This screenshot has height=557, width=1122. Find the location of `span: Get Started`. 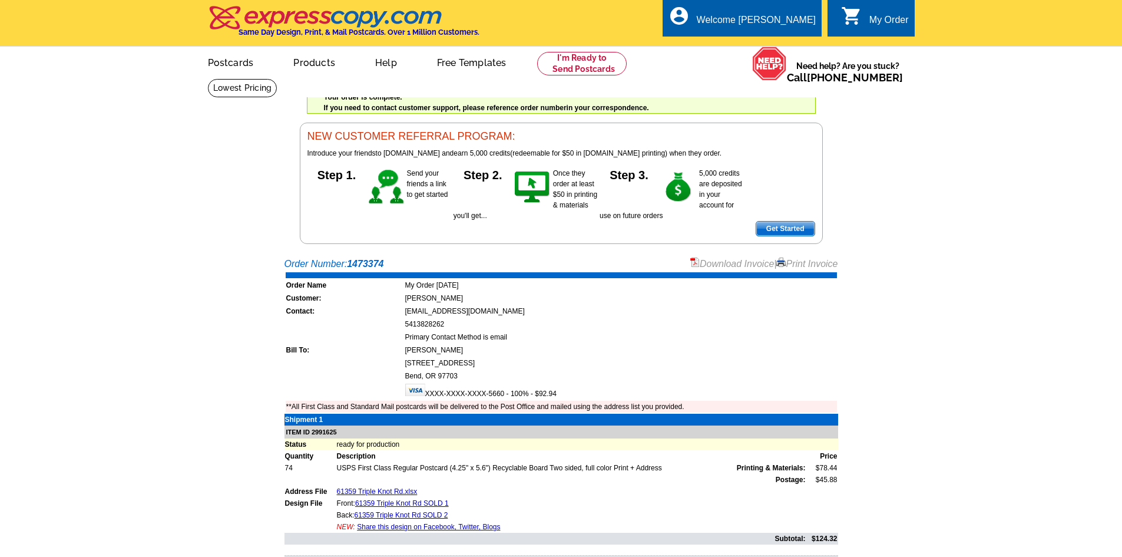

span: Get Started is located at coordinates (785, 229).